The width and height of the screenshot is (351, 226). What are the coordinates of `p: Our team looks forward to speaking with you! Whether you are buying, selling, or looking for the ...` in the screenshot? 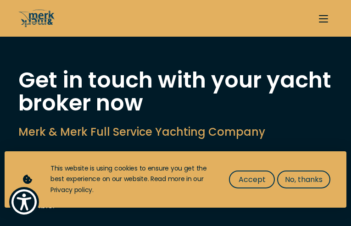 It's located at (175, 180).